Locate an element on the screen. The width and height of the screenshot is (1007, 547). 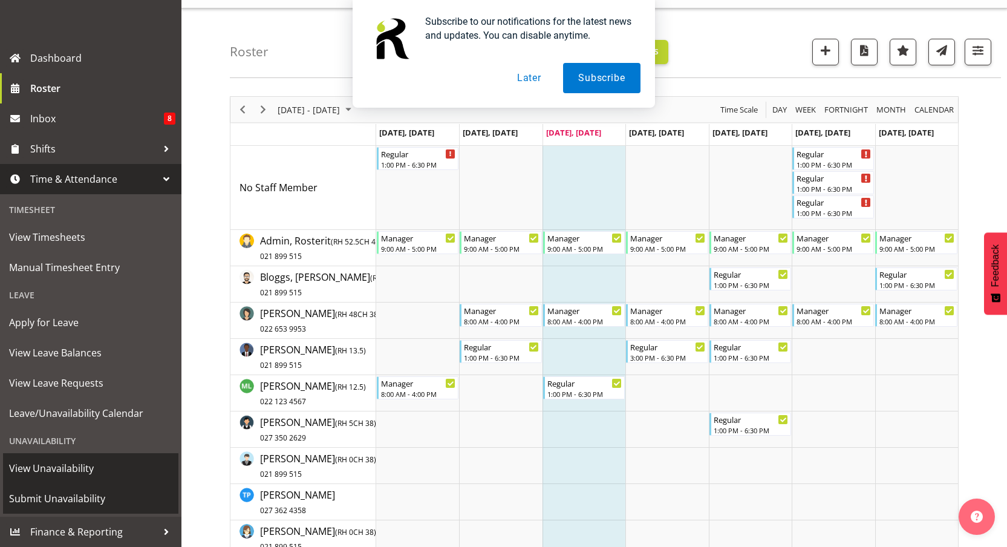
div: Doe, Jane"s event - Manager Begin From Wednesday, August 27, 2025 at 8:00:00 AM GMT+12:00 Ends At... is located at coordinates (584, 315).